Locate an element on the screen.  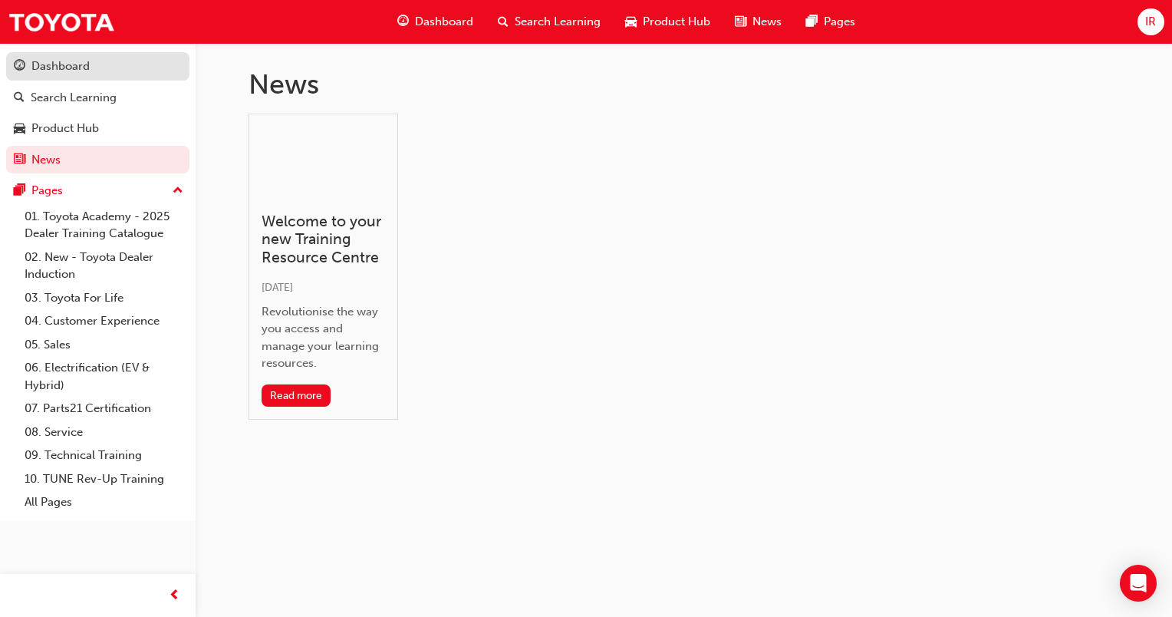
h1: News is located at coordinates (684, 84).